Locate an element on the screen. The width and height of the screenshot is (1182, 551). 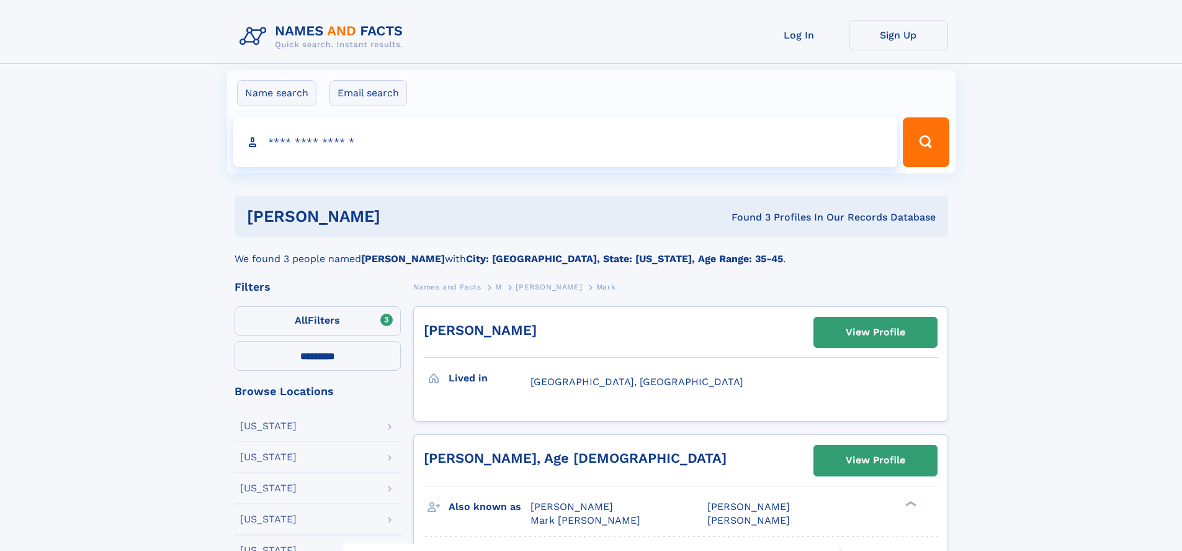
a: Names and Facts is located at coordinates (448, 286).